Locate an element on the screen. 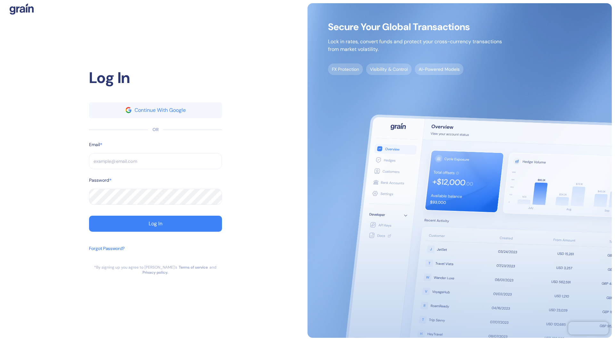 This screenshot has width=615, height=341. span: AI-Powered Models is located at coordinates (439, 69).